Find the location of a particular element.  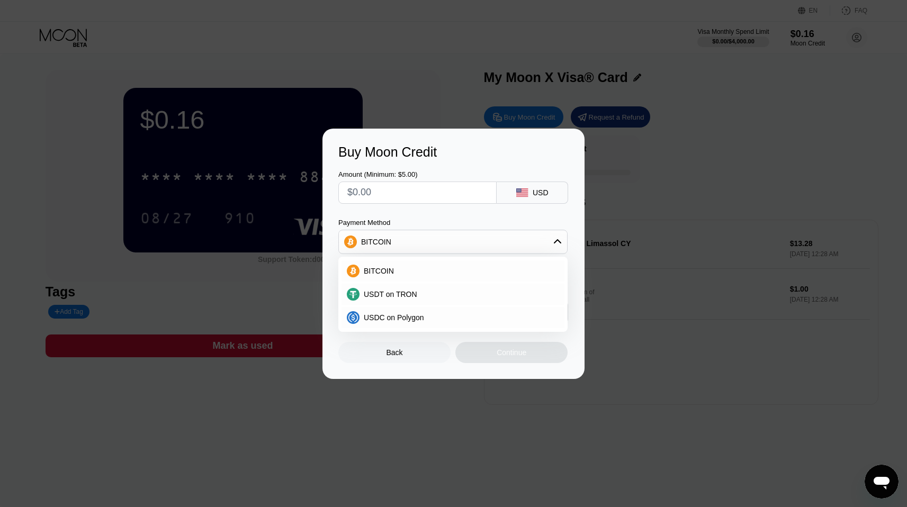

div: USDC on Polygon is located at coordinates (453, 318).